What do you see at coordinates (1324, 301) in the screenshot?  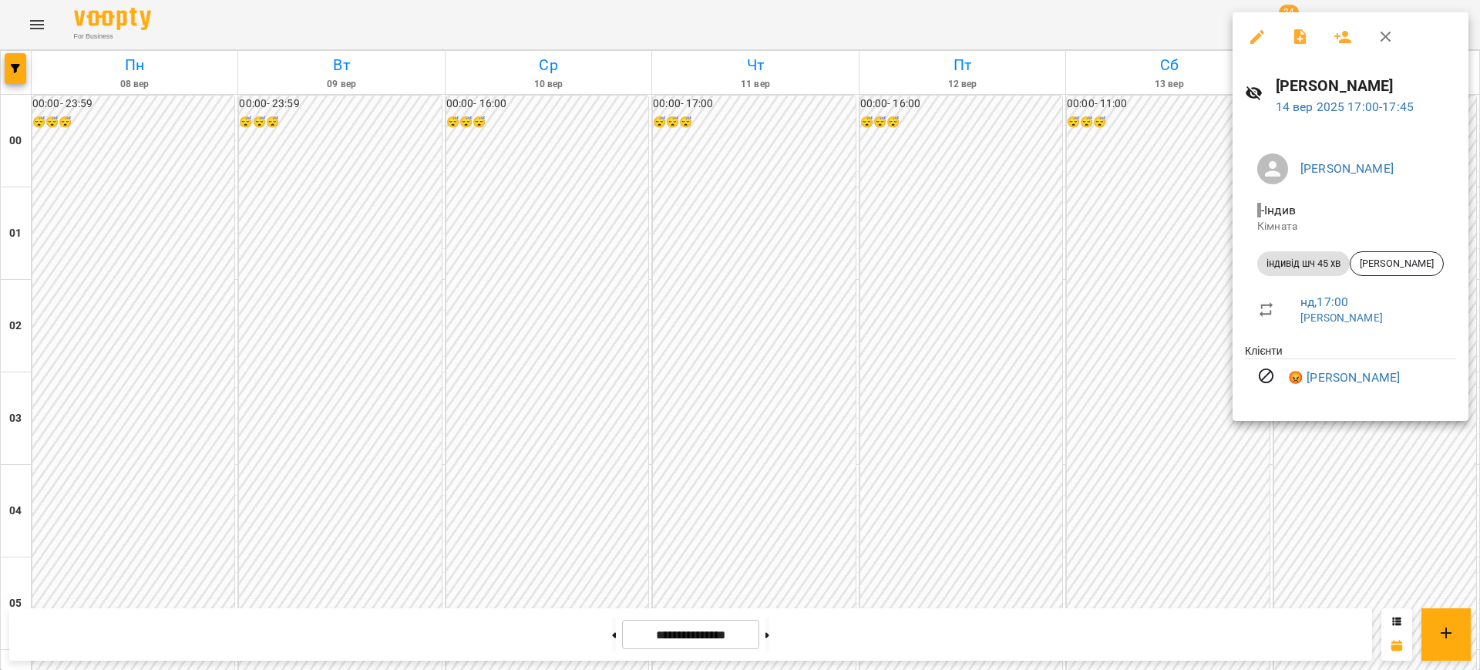 I see `a: нд , 17:00` at bounding box center [1324, 301].